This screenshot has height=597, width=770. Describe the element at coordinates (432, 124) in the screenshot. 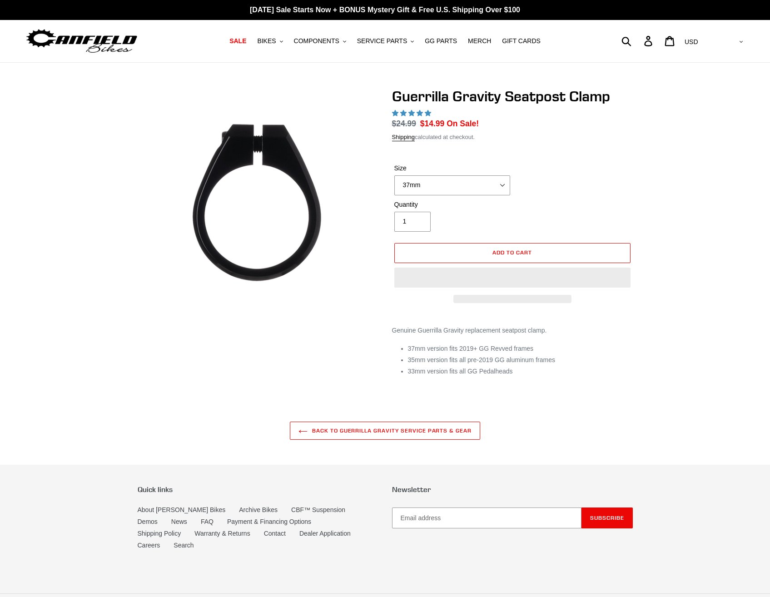

I see `span: $14.99` at that location.